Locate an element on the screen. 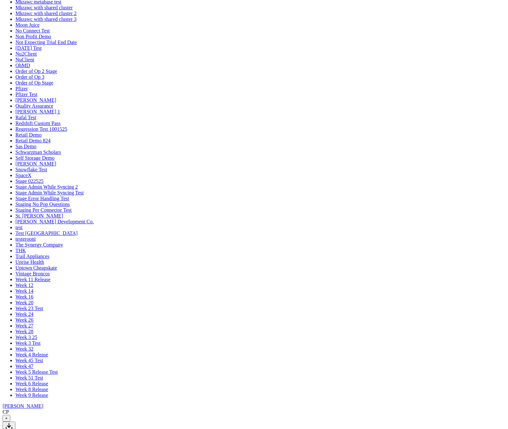 The height and width of the screenshot is (429, 508). a: Staging No Pop Questions is located at coordinates (42, 204).